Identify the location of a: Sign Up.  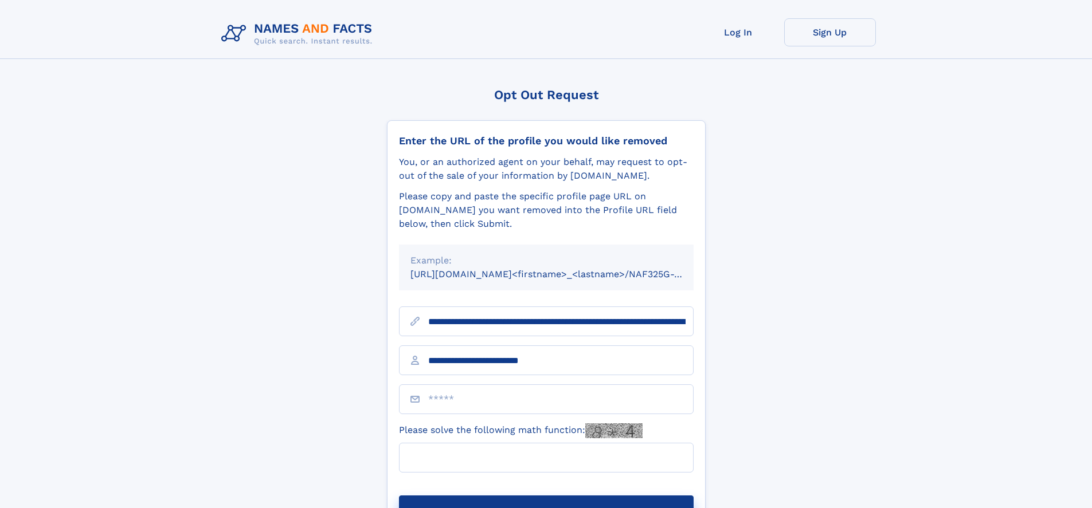
(830, 32).